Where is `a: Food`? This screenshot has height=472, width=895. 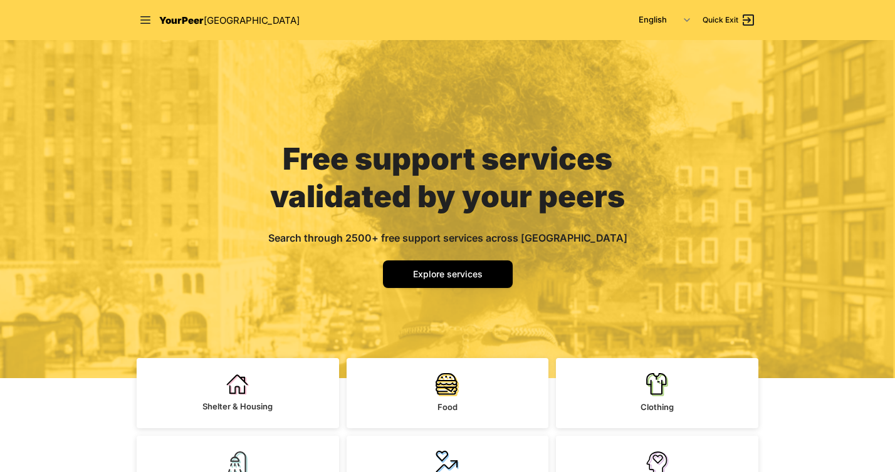 a: Food is located at coordinates (447, 393).